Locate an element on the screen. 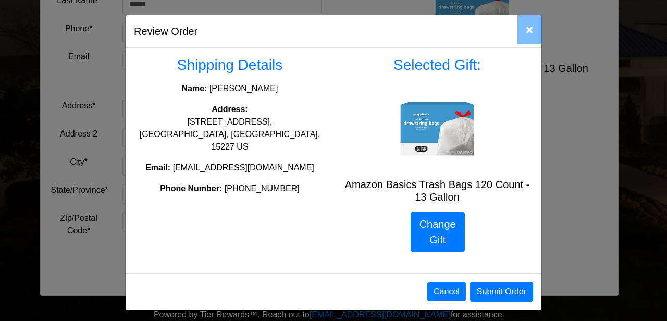 Image resolution: width=667 pixels, height=321 pixels. h3: Shipping Details is located at coordinates (230, 65).